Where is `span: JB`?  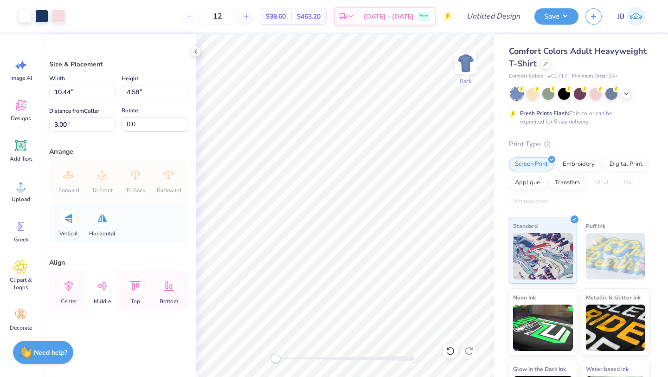 span: JB is located at coordinates (621, 16).